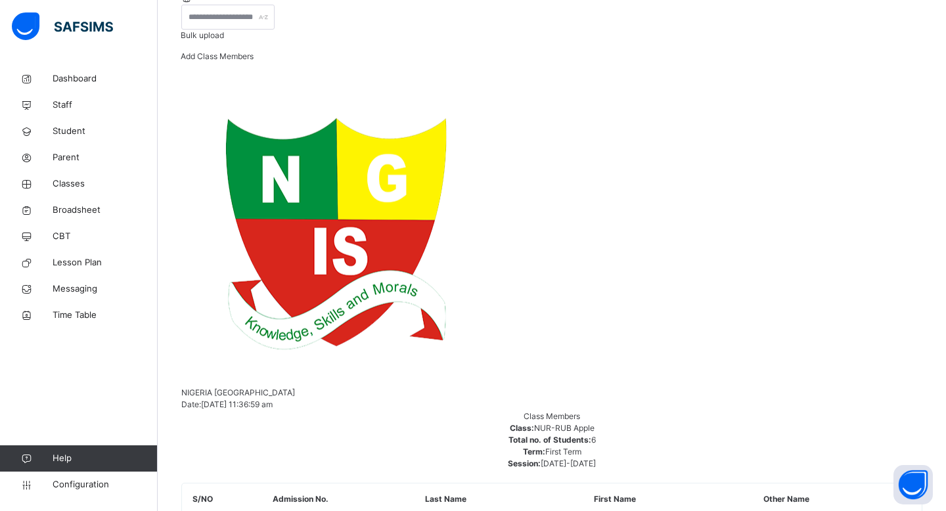 The width and height of the screenshot is (946, 511). What do you see at coordinates (105, 210) in the screenshot?
I see `span: Broadsheet` at bounding box center [105, 210].